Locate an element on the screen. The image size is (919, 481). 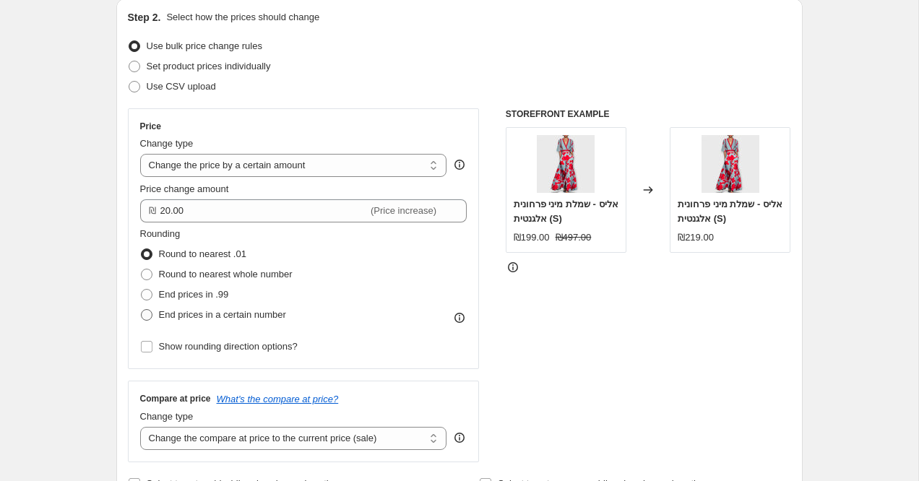
div: ₪199.00 is located at coordinates (532, 238).